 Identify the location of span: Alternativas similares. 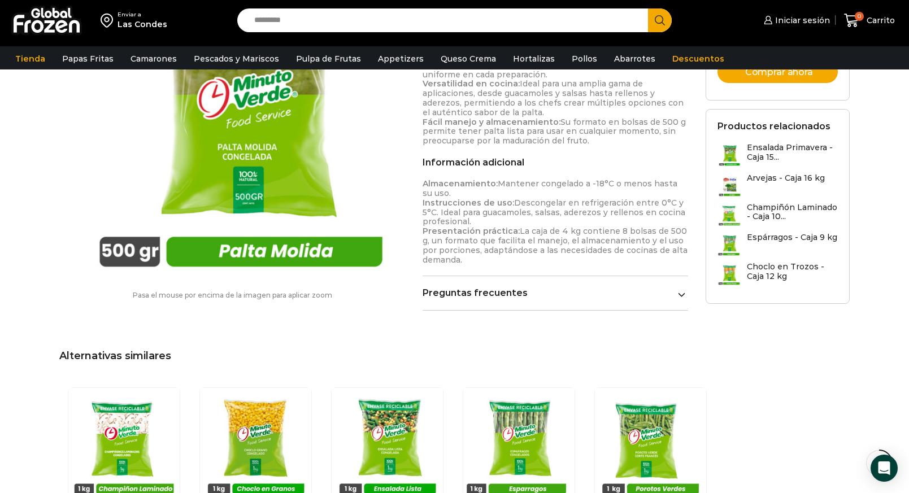
(115, 356).